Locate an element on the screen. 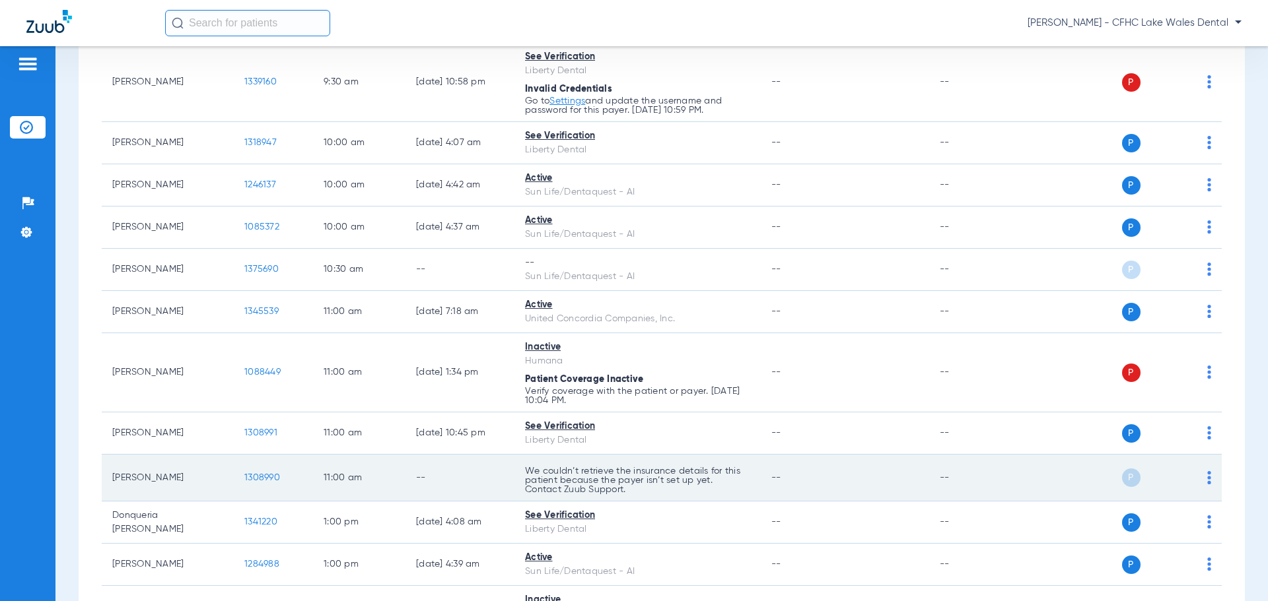  img: hamburger-icon is located at coordinates (28, 64).